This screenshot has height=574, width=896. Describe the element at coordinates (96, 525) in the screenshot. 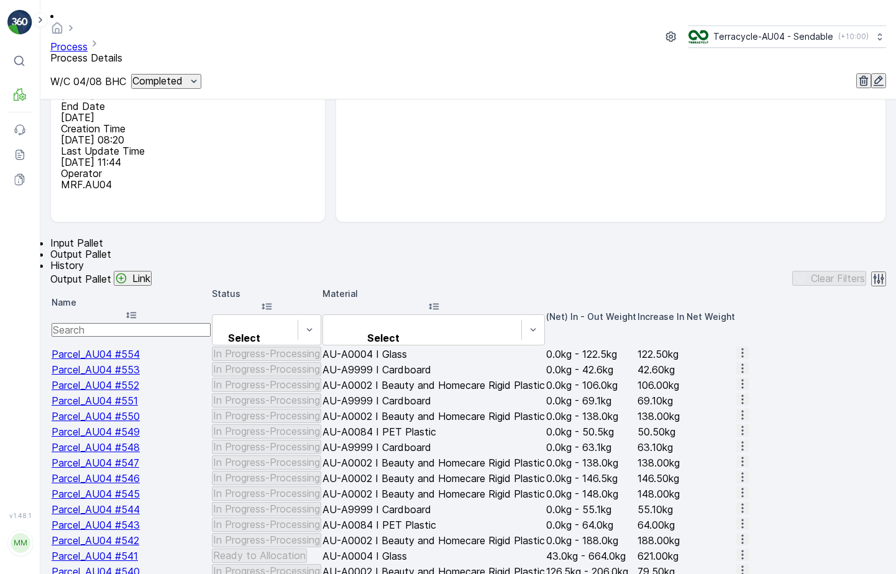

I see `a: Parcel_AU04 #543` at that location.